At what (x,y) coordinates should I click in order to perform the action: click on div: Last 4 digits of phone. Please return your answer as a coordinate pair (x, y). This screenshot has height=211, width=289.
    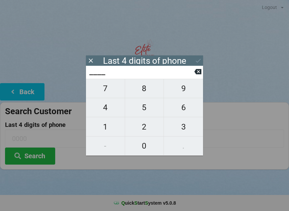
    Looking at the image, I should click on (144, 61).